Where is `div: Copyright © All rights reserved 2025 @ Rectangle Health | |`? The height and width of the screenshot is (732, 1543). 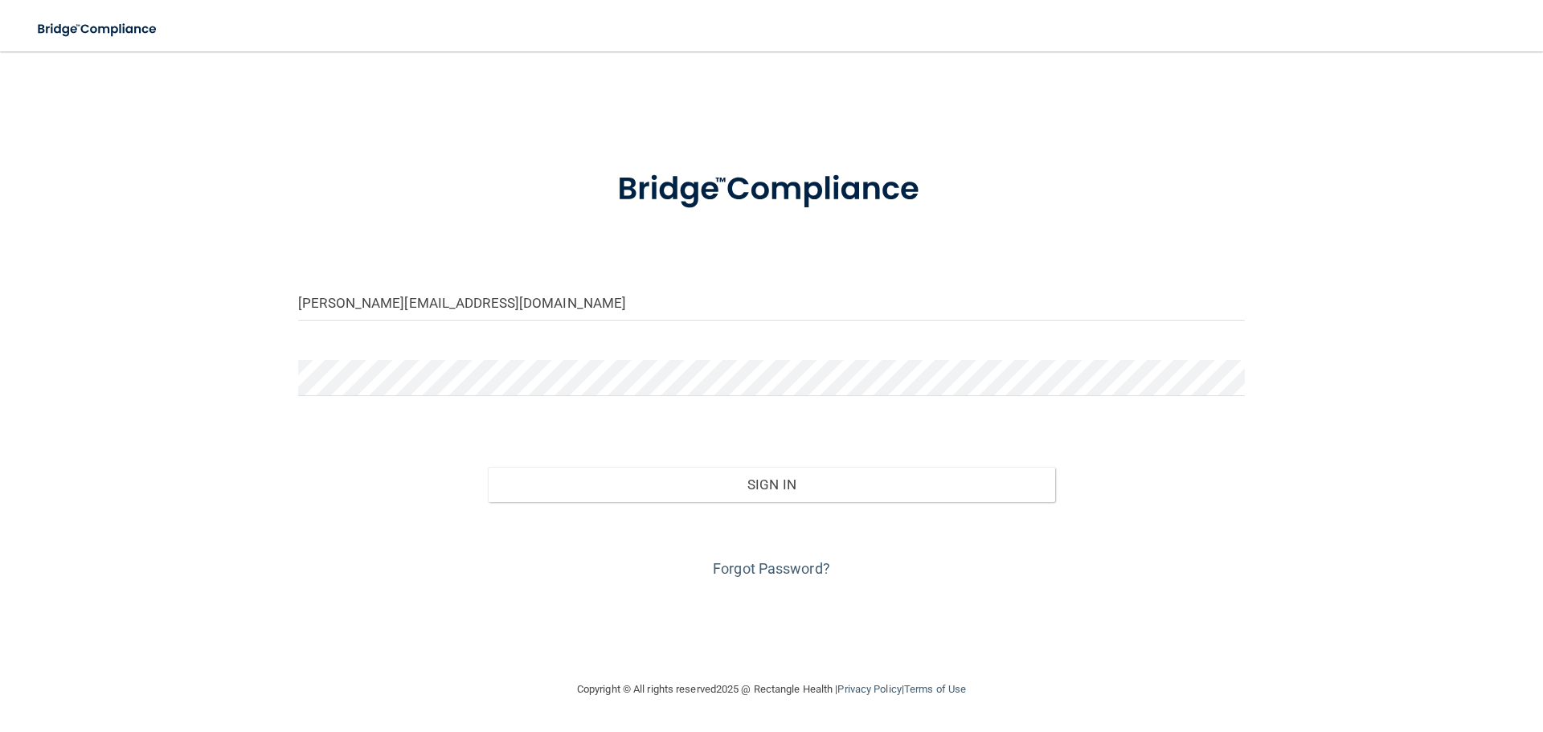 div: Copyright © All rights reserved 2025 @ Rectangle Health | | is located at coordinates (772, 690).